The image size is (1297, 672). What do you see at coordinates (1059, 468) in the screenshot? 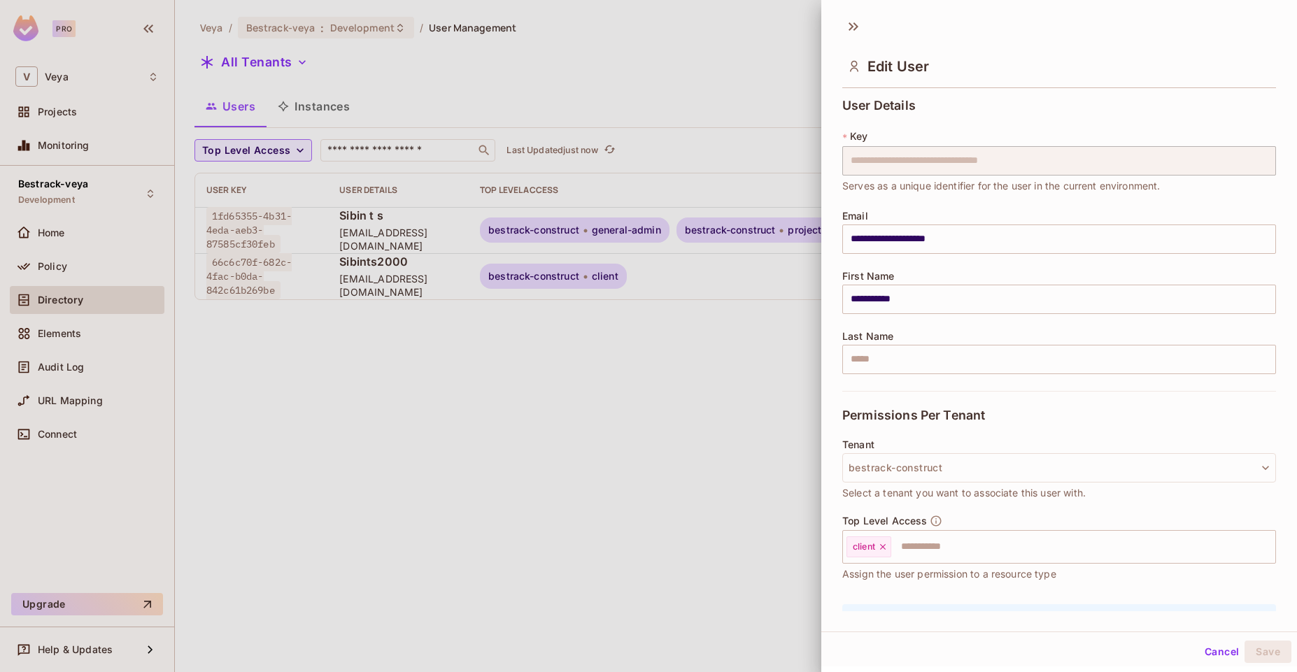
I see `button: bestrack-construct` at bounding box center [1059, 468].